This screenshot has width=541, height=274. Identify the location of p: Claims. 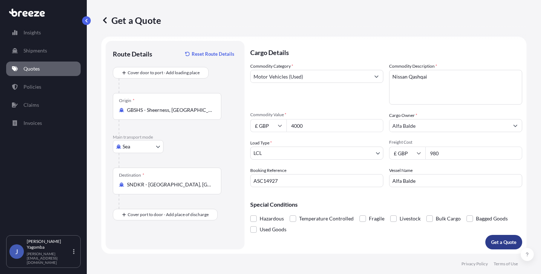
(31, 105).